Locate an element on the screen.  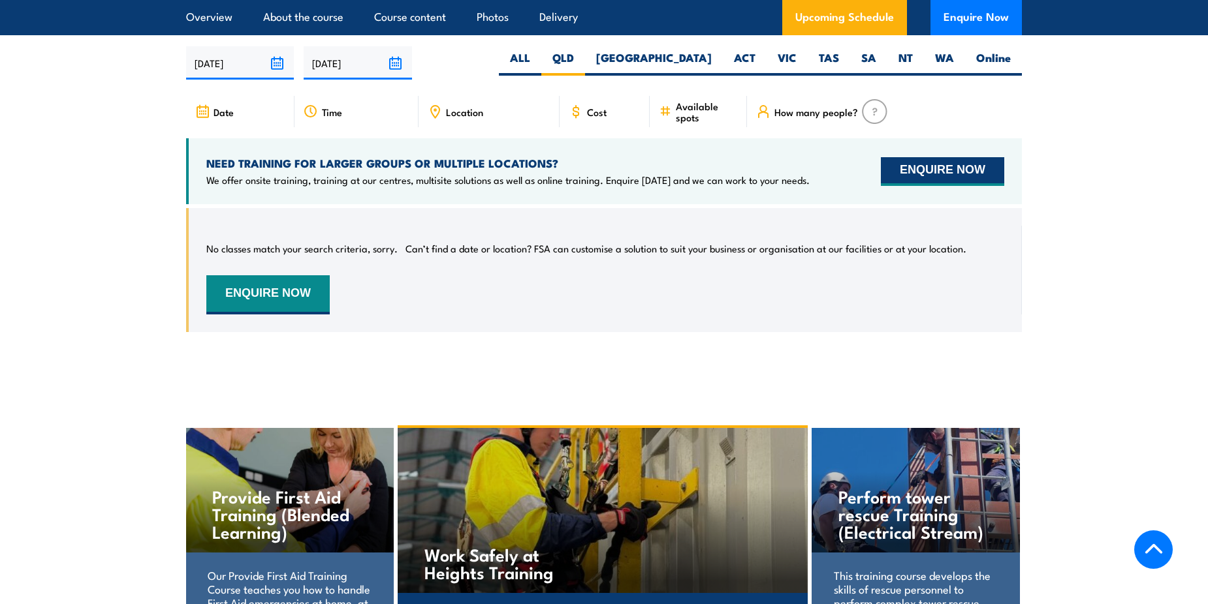
h4: NEED TRAINING FOR LARGER GROUPS OR MULTIPLE LOCATIONS? is located at coordinates (508, 163).